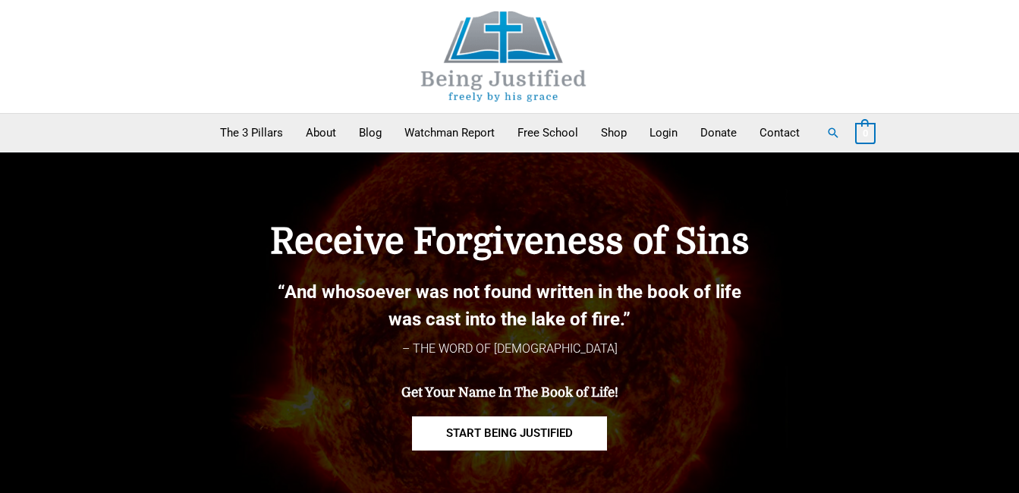 The width and height of the screenshot is (1019, 493). Describe the element at coordinates (614, 133) in the screenshot. I see `a: Shop` at that location.